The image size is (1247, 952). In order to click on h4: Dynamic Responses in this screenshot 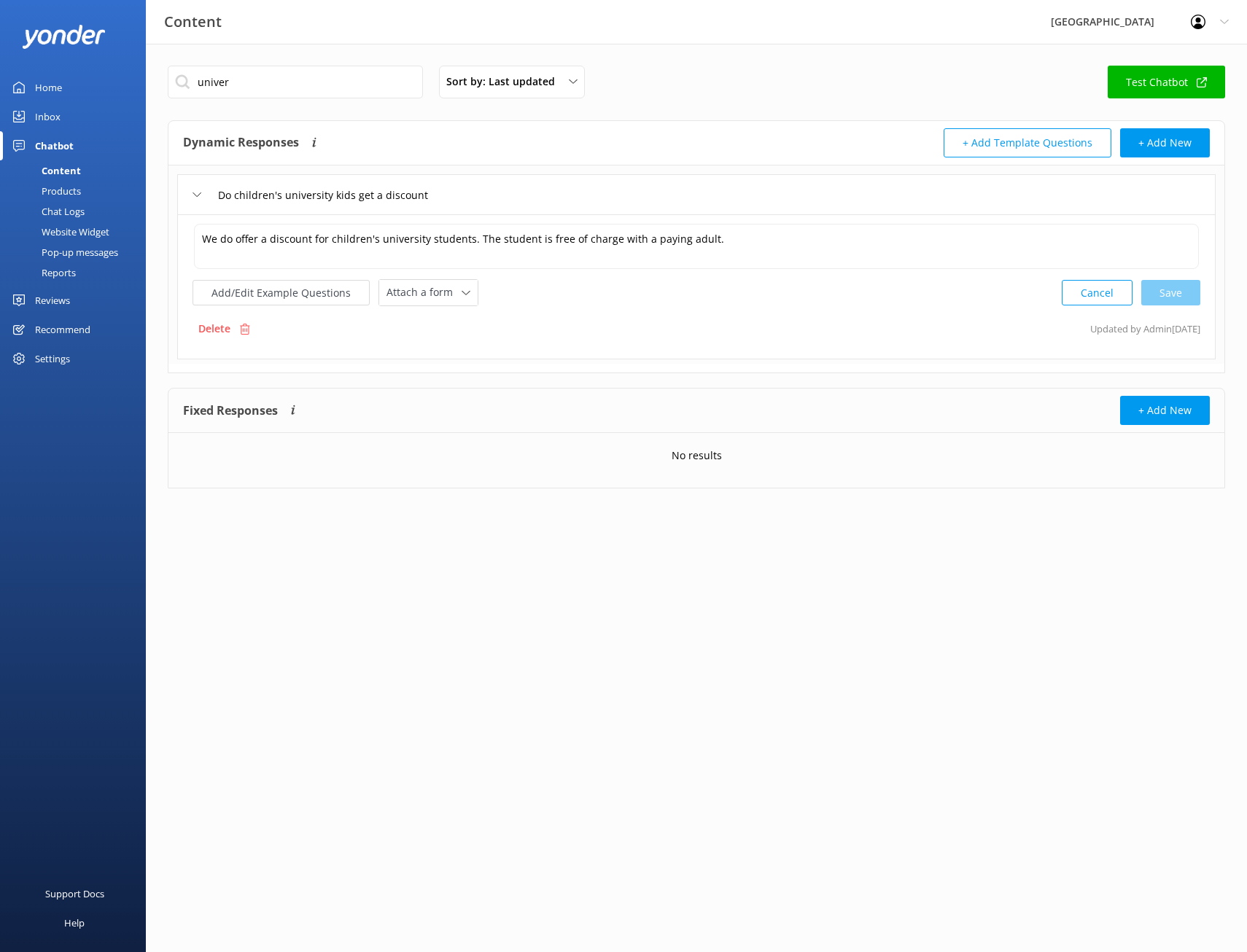, I will do `click(241, 143)`.